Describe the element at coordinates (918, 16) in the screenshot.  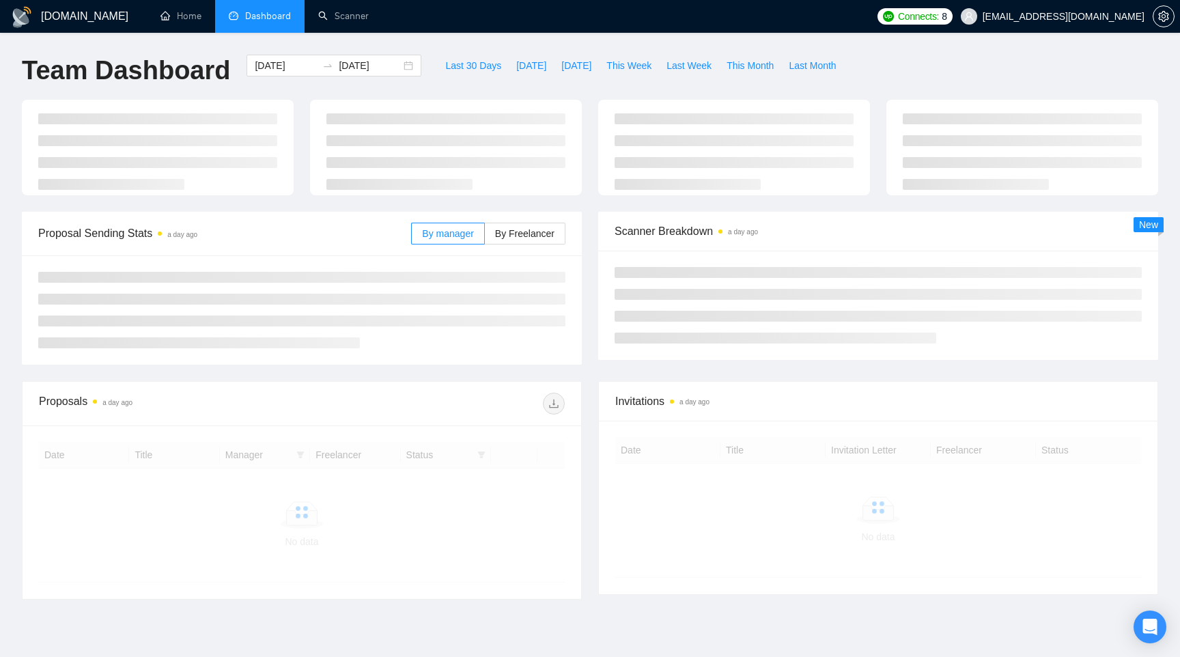
I see `span: Connects:` at that location.